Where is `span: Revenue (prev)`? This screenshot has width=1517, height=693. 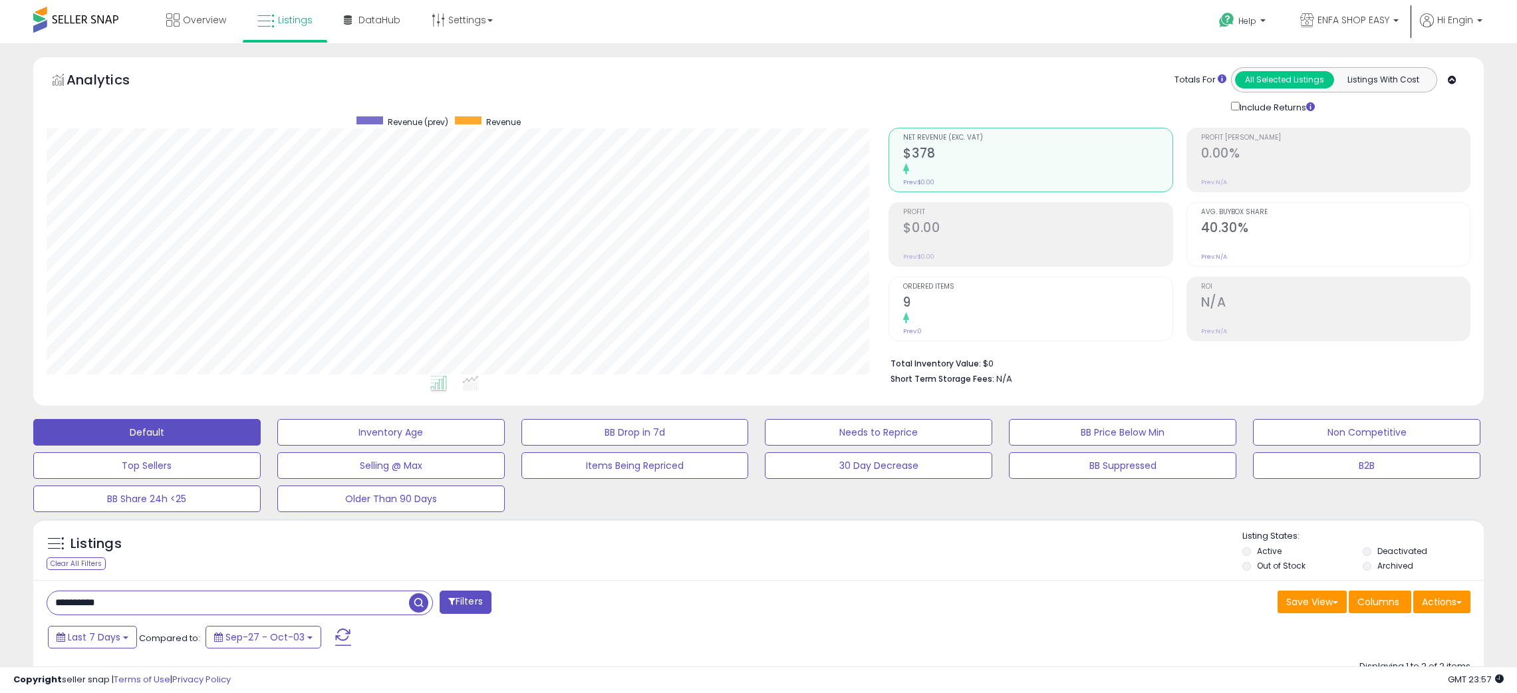 span: Revenue (prev) is located at coordinates (418, 122).